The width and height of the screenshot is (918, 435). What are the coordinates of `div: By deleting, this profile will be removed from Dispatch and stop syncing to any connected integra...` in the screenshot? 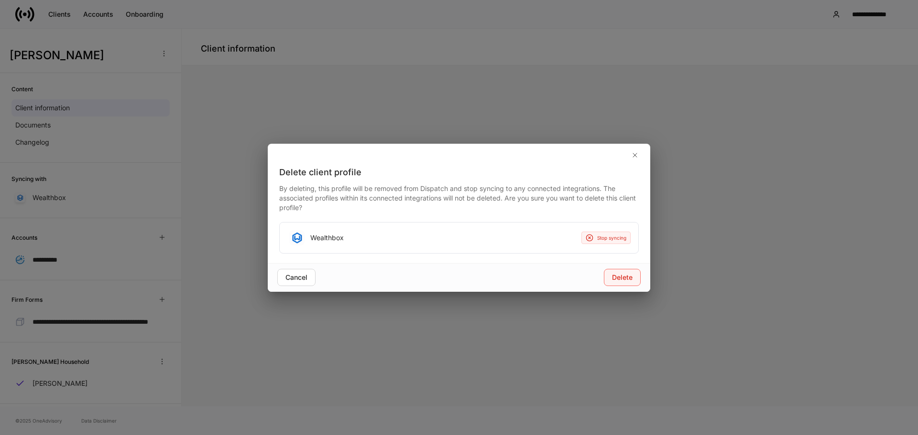 It's located at (459, 196).